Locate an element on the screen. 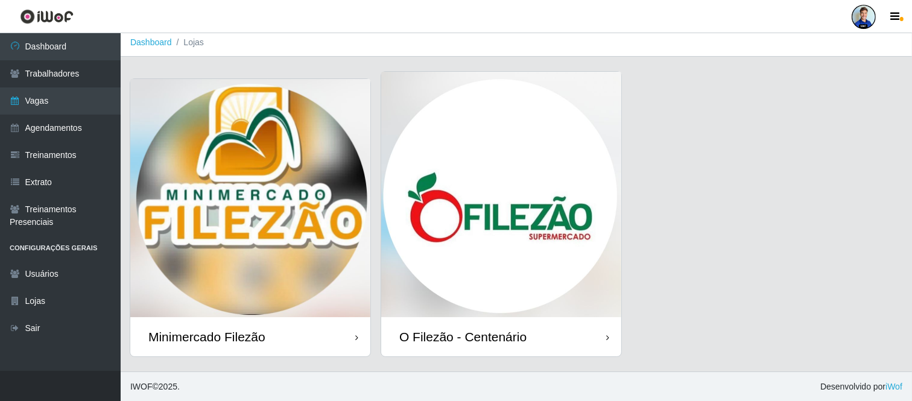 The width and height of the screenshot is (912, 401). span: IWOF is located at coordinates (141, 387).